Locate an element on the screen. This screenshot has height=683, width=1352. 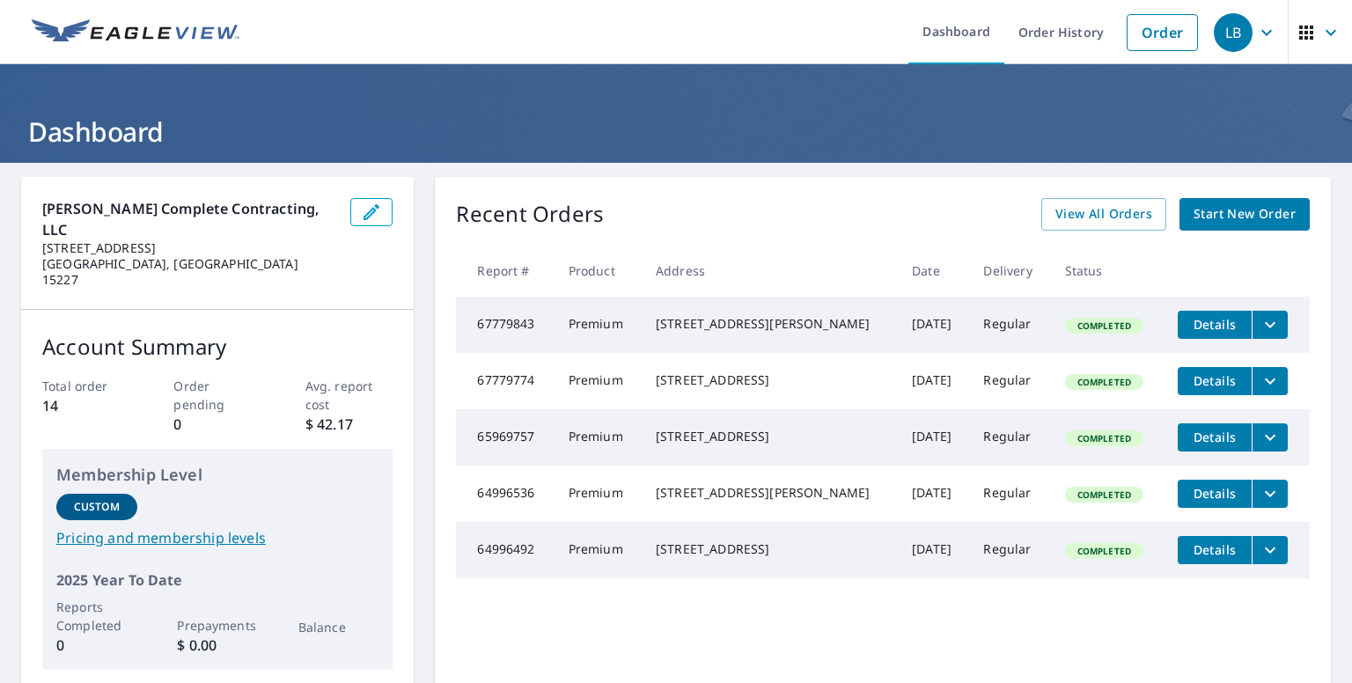
p: Order pending is located at coordinates (217, 395).